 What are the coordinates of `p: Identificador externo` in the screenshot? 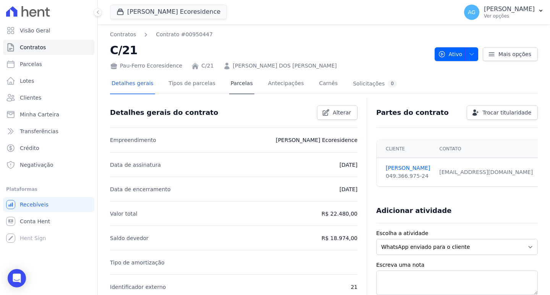 It's located at (138, 287).